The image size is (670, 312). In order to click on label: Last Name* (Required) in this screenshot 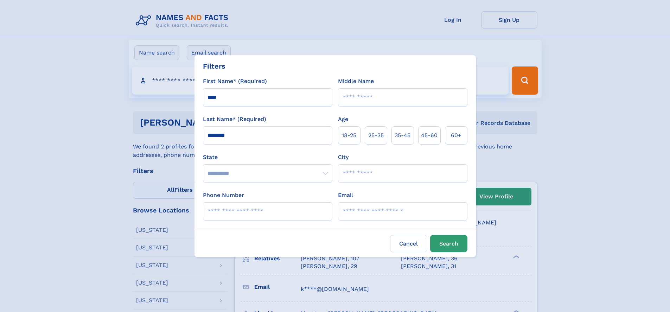, I will do `click(235, 119)`.